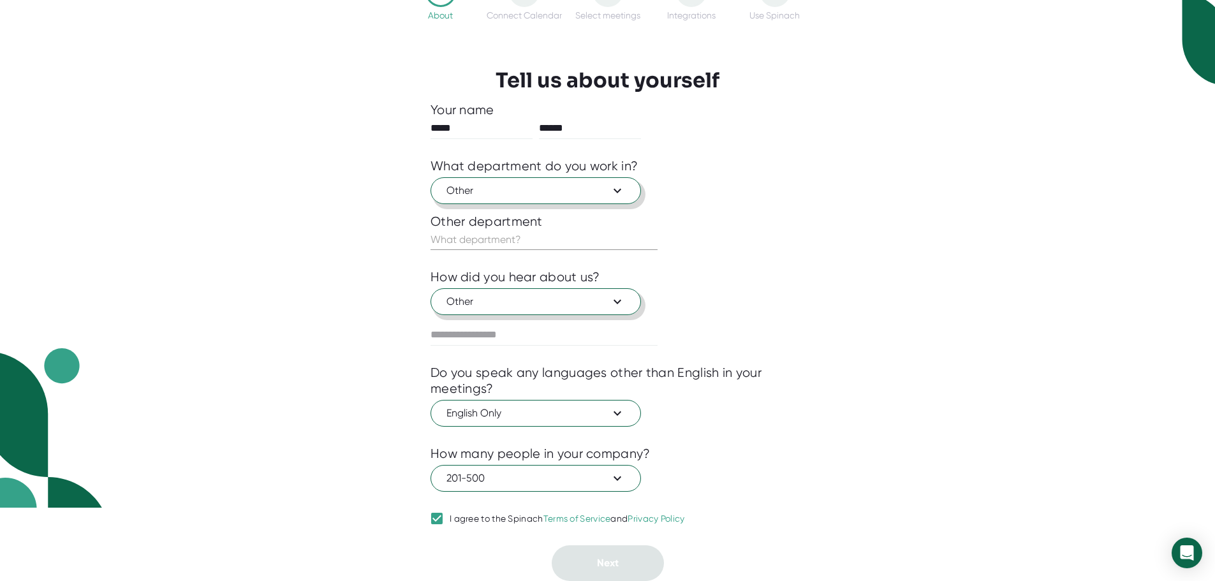  What do you see at coordinates (534, 166) in the screenshot?
I see `div: What department do you work in?` at bounding box center [534, 166].